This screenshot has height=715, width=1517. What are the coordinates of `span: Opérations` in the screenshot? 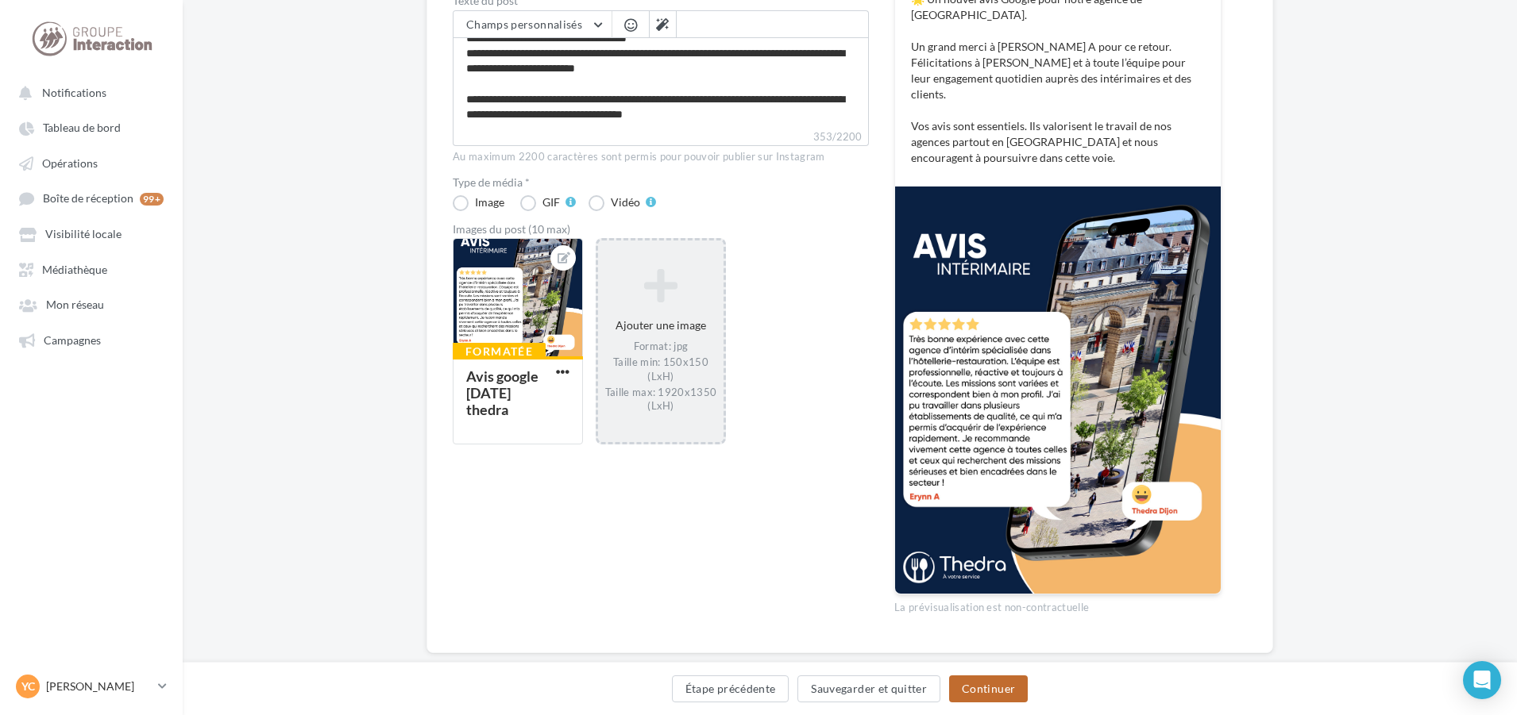 It's located at (70, 163).